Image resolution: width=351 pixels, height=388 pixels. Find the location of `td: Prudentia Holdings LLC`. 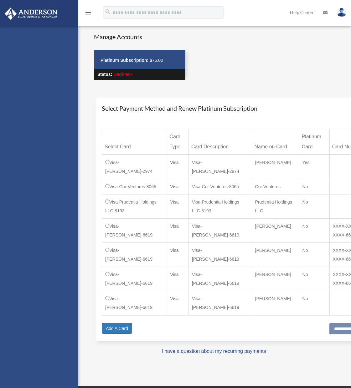

td: Prudentia Holdings LLC is located at coordinates (275, 206).